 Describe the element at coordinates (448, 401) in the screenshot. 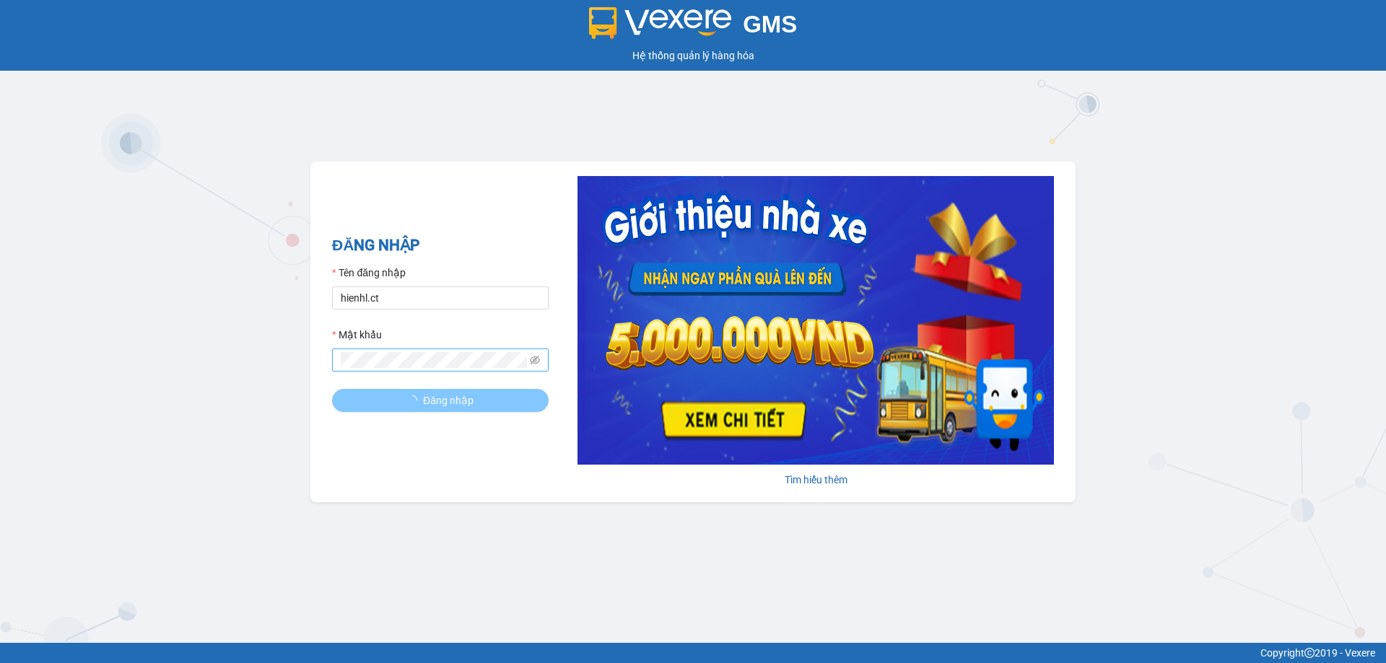

I see `span: Đăng nhập` at that location.